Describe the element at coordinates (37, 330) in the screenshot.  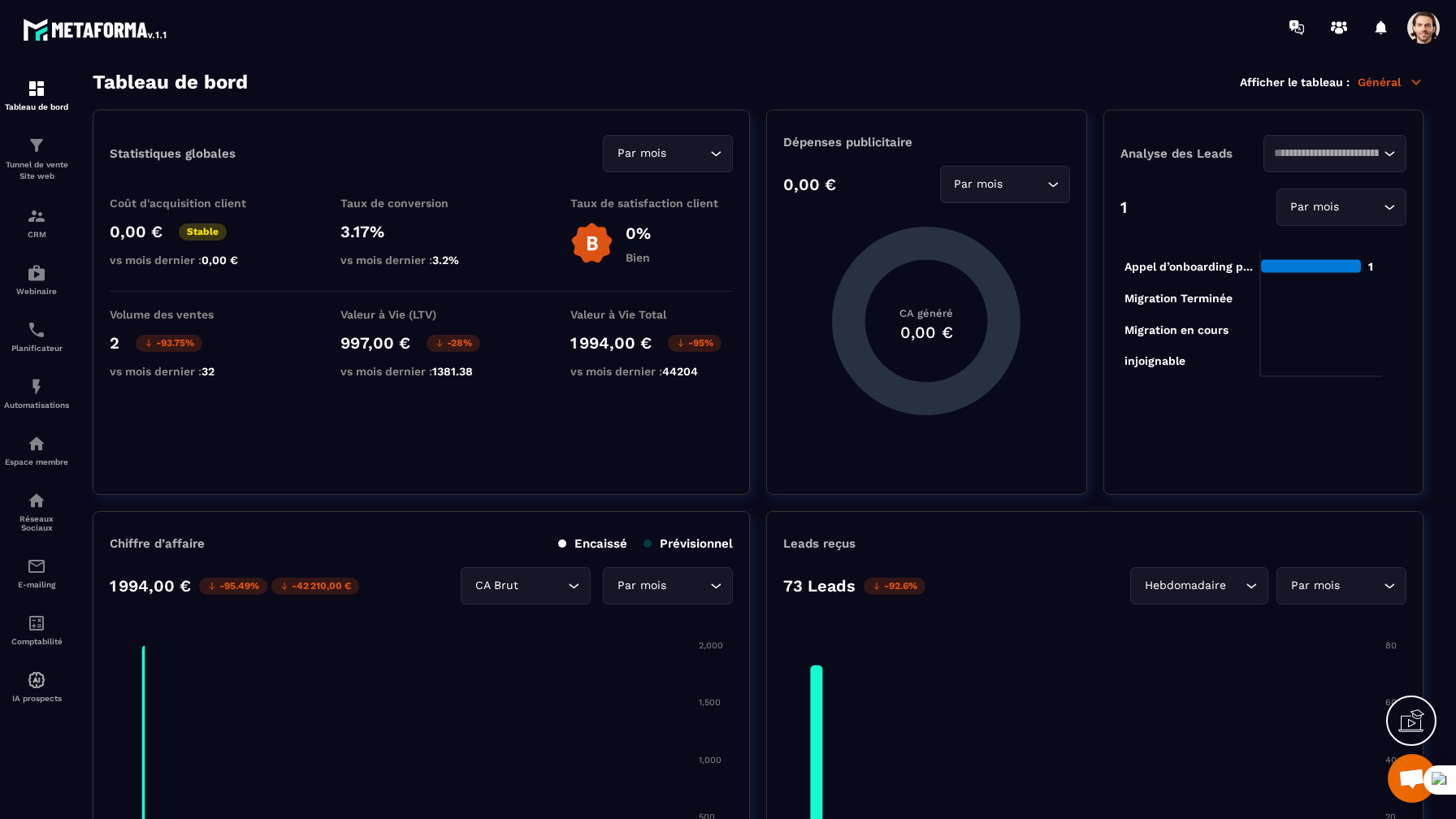
I see `img: scheduler` at that location.